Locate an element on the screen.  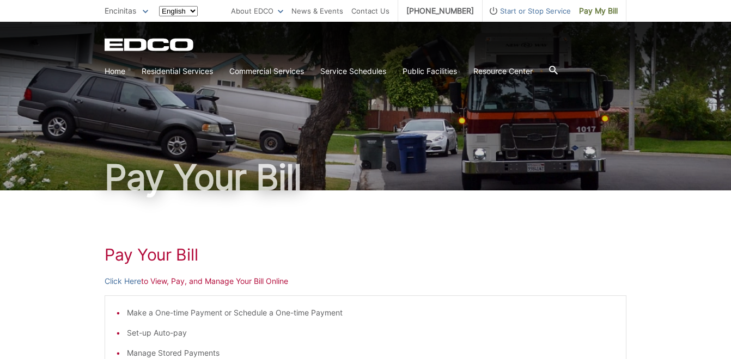
a: Commercial Services is located at coordinates (266, 71).